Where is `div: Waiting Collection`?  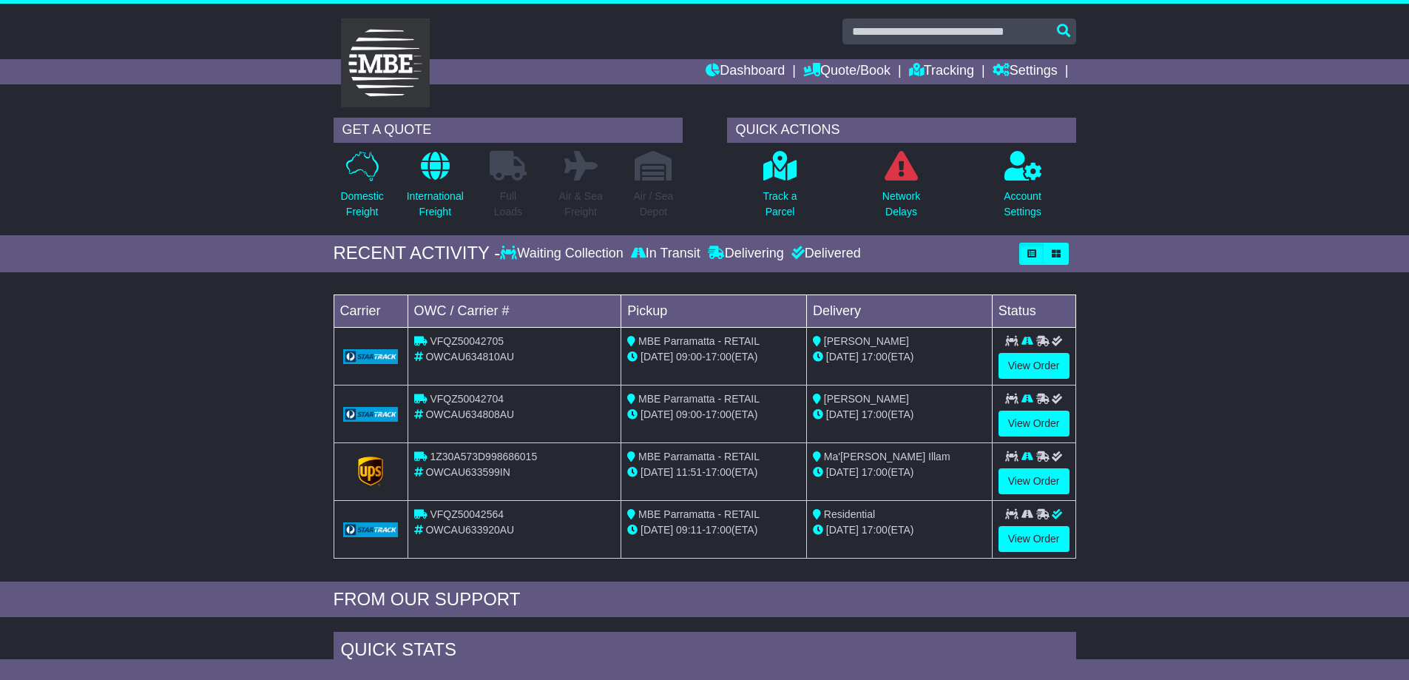
div: Waiting Collection is located at coordinates (563, 254).